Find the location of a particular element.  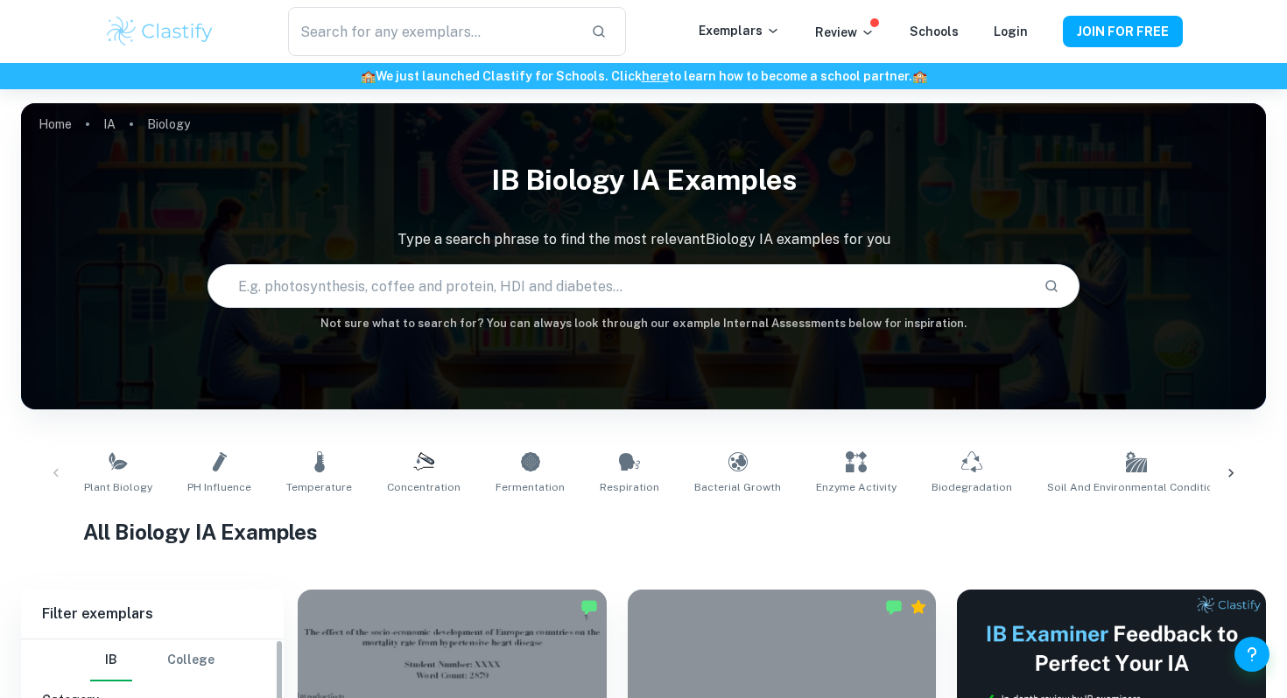

span: pH Influence is located at coordinates (219, 488).